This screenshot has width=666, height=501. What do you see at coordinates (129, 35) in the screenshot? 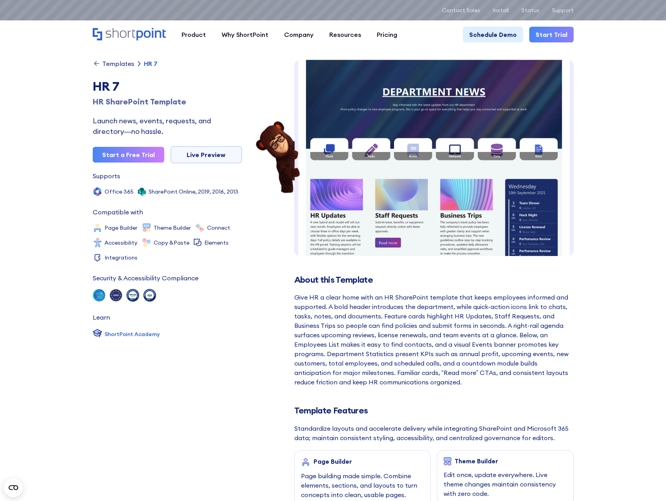
I see `a: Home` at bounding box center [129, 35].